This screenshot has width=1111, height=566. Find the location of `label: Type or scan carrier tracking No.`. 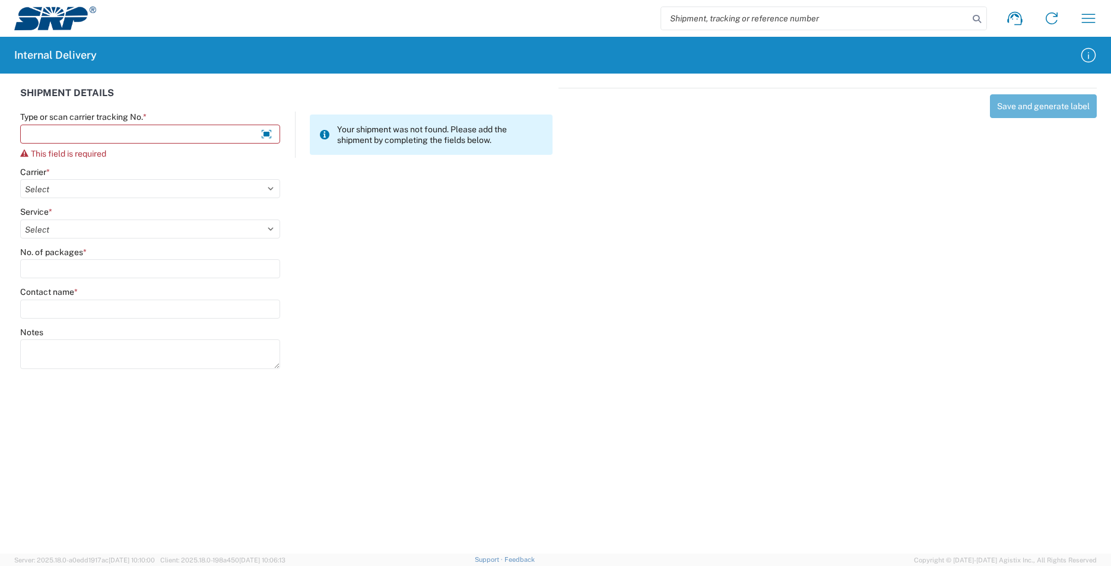

label: Type or scan carrier tracking No. is located at coordinates (83, 117).